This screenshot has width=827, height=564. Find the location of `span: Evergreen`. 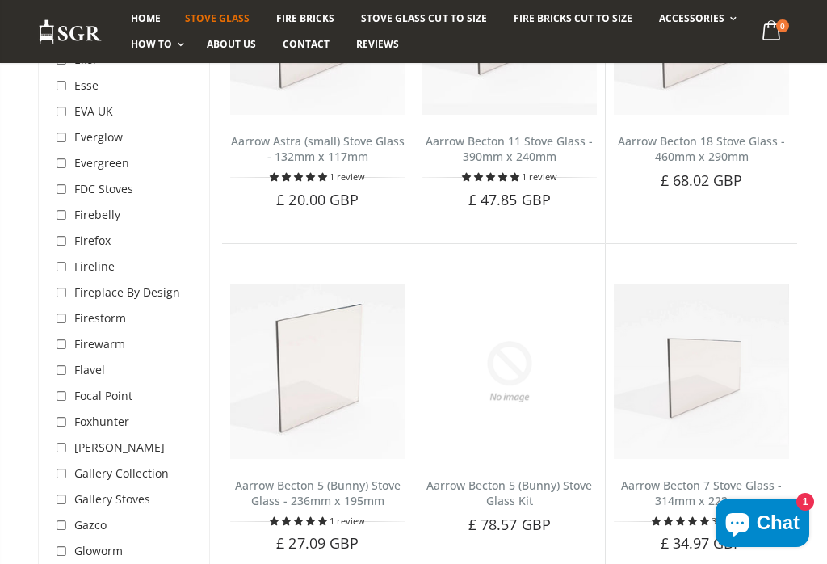

span: Evergreen is located at coordinates (102, 162).